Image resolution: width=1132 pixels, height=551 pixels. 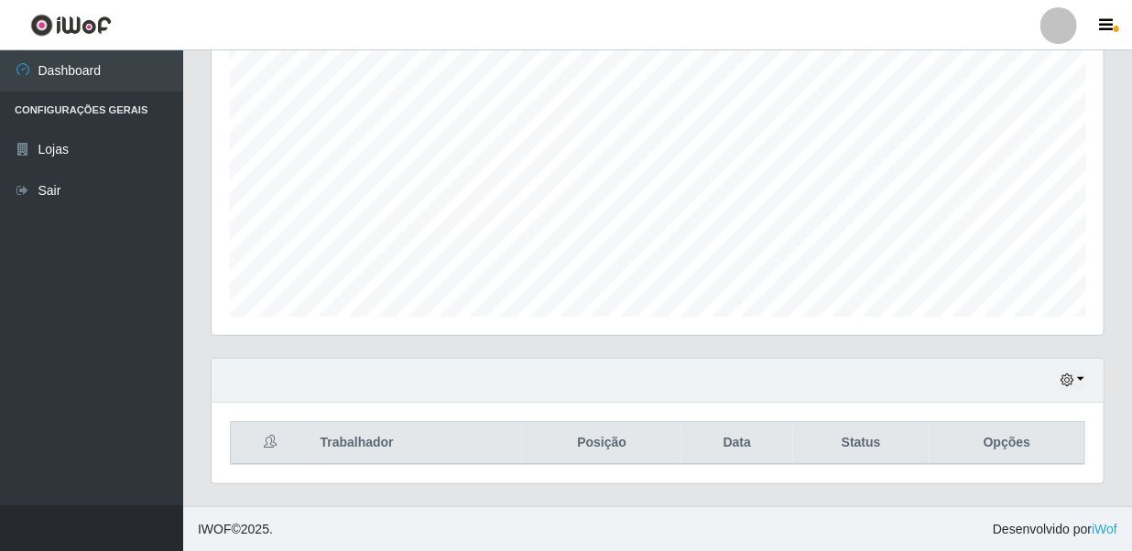 I want to click on th: Status, so click(x=861, y=443).